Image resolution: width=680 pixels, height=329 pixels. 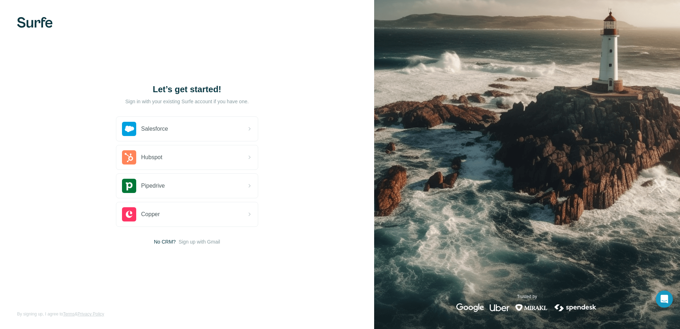 I want to click on img: copper's logo, so click(x=129, y=214).